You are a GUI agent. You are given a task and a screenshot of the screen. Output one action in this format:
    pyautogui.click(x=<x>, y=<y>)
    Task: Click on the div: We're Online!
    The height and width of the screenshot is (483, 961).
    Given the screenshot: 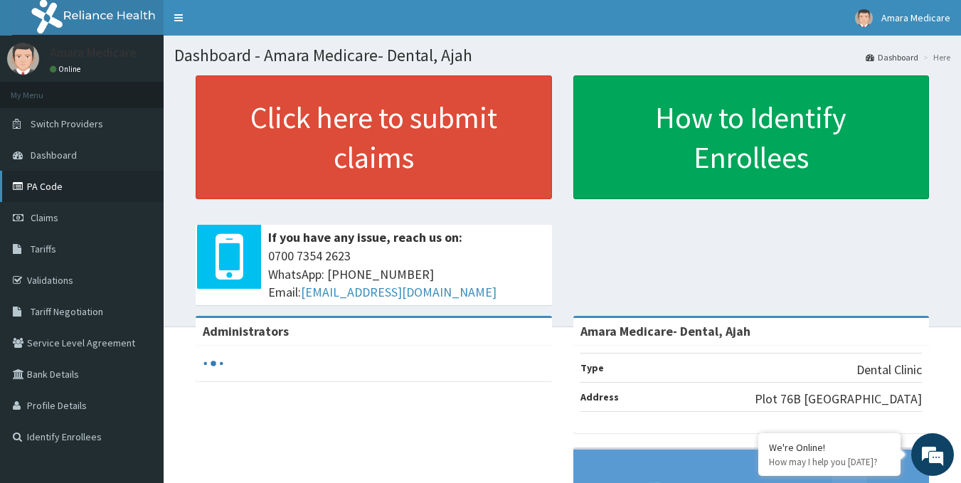 What is the action you would take?
    pyautogui.click(x=830, y=448)
    